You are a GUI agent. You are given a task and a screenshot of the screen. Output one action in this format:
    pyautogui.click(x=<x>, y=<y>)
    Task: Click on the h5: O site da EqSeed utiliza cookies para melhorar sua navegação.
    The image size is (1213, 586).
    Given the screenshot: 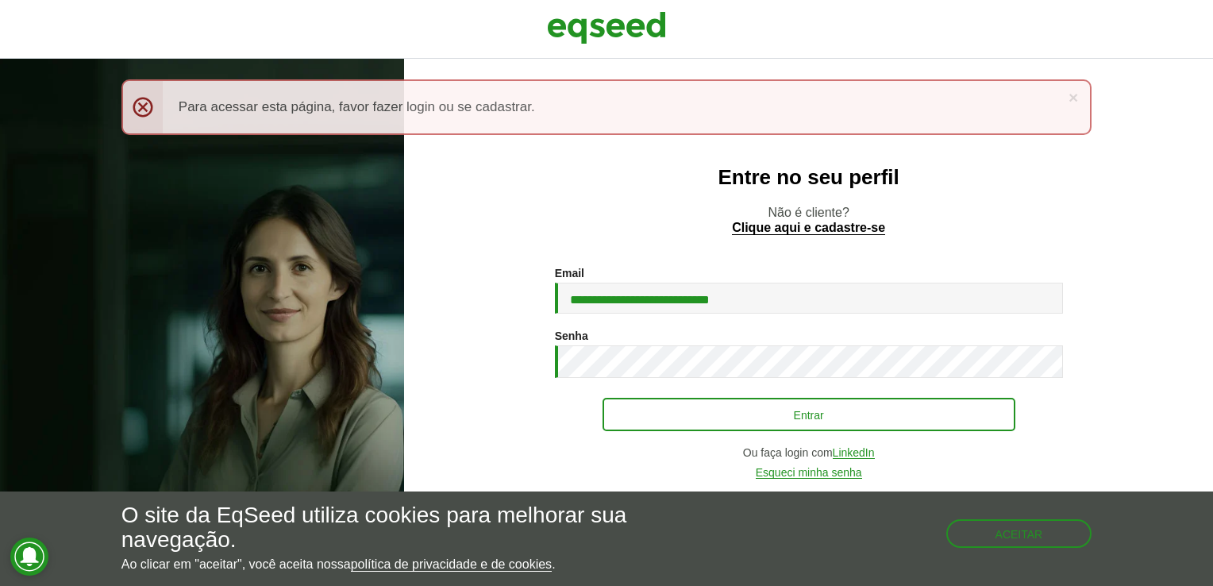 What is the action you would take?
    pyautogui.click(x=412, y=528)
    